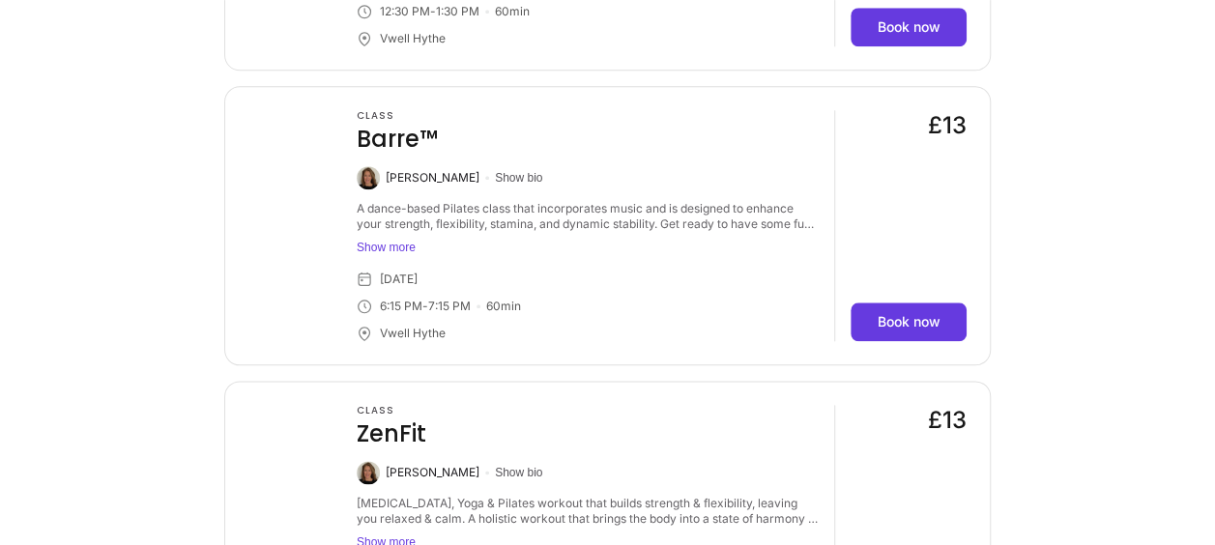 The width and height of the screenshot is (1215, 545). Describe the element at coordinates (295, 157) in the screenshot. I see `img: edac87c6-94b2-4f33-b7d6-e8b80a2a0bd8.png` at that location.